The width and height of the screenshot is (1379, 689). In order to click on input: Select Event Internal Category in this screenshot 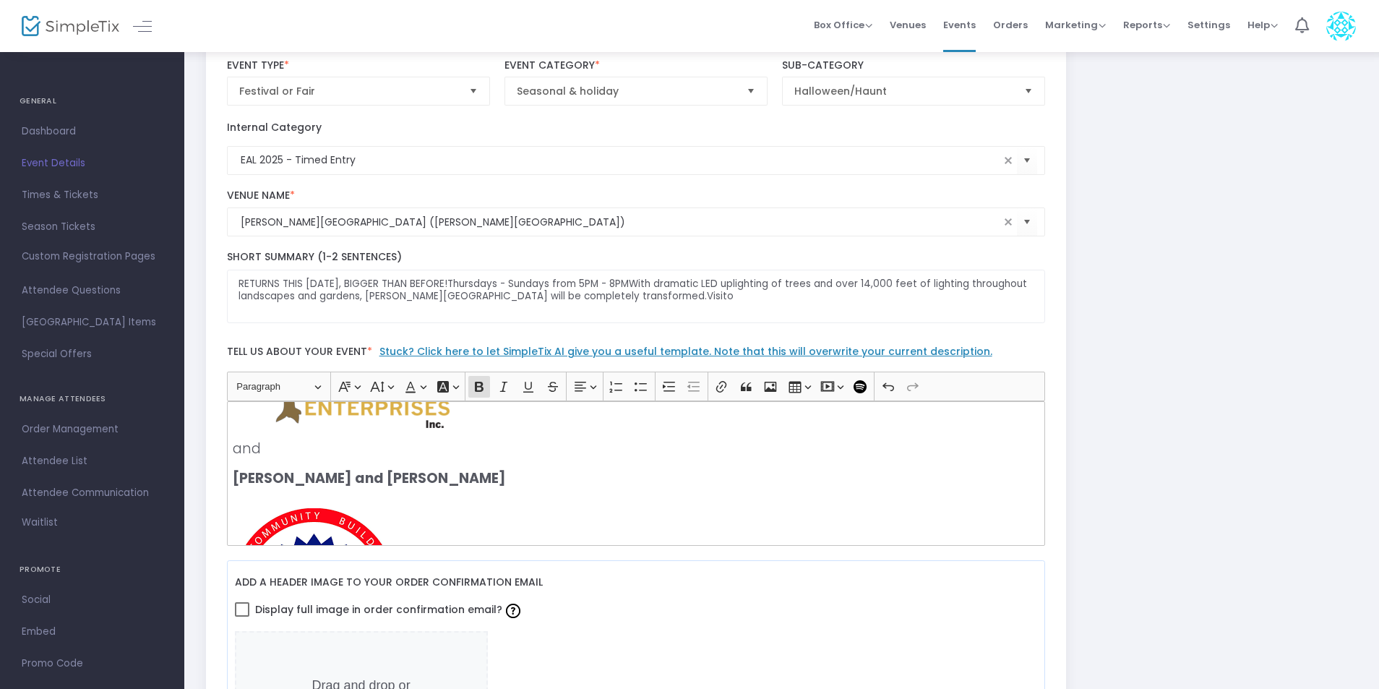, I will do `click(620, 160)`.